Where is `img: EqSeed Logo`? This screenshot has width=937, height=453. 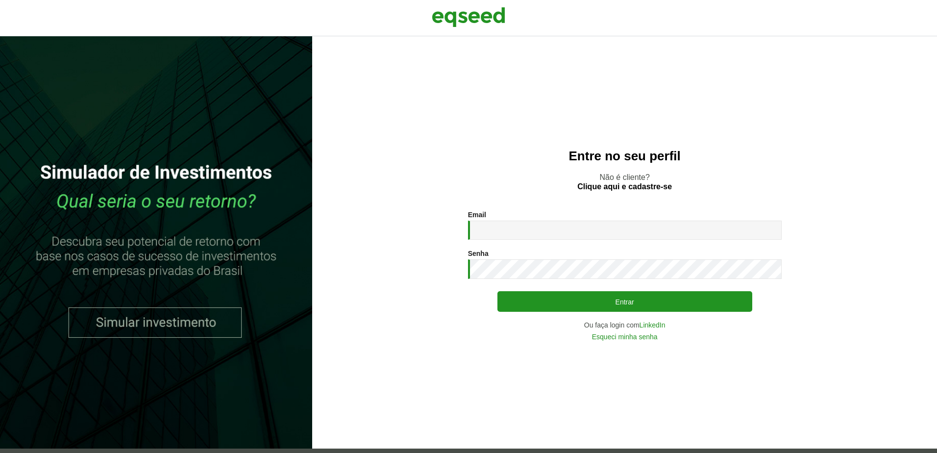 img: EqSeed Logo is located at coordinates (469, 17).